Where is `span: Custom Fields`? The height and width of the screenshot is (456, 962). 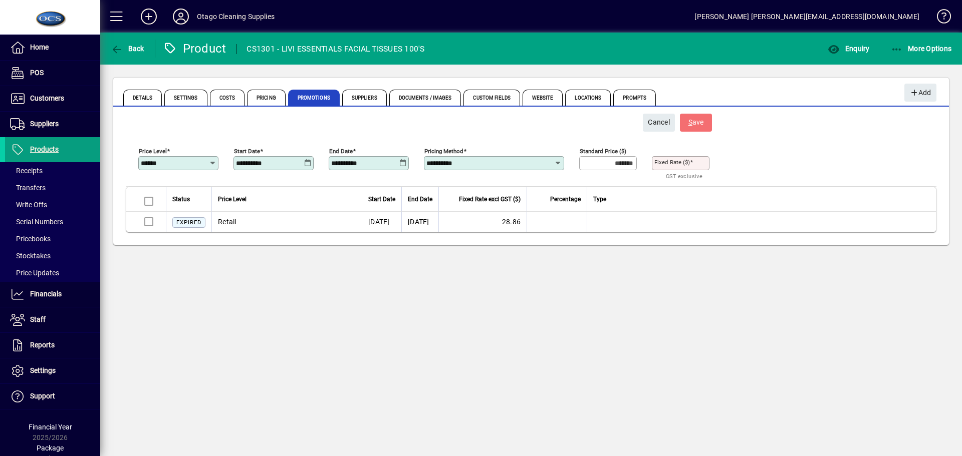 span: Custom Fields is located at coordinates (491, 98).